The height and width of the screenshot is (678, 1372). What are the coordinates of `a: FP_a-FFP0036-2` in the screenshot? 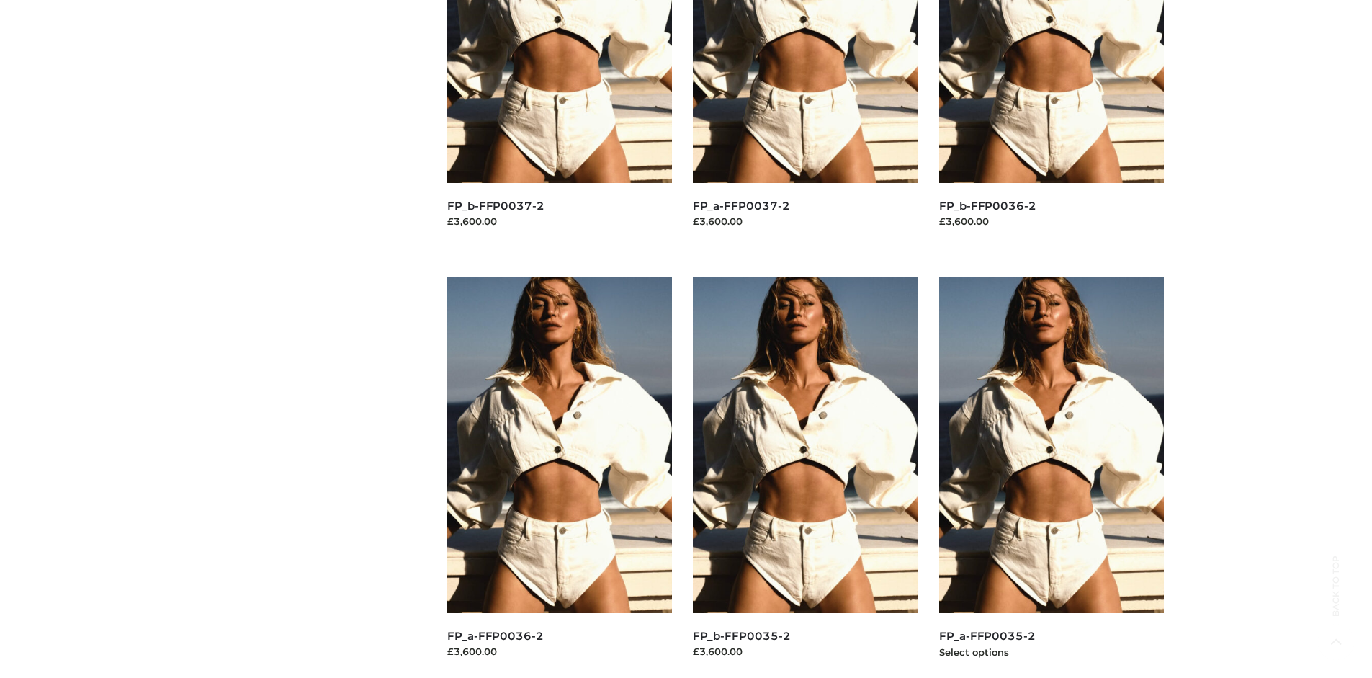 It's located at (496, 635).